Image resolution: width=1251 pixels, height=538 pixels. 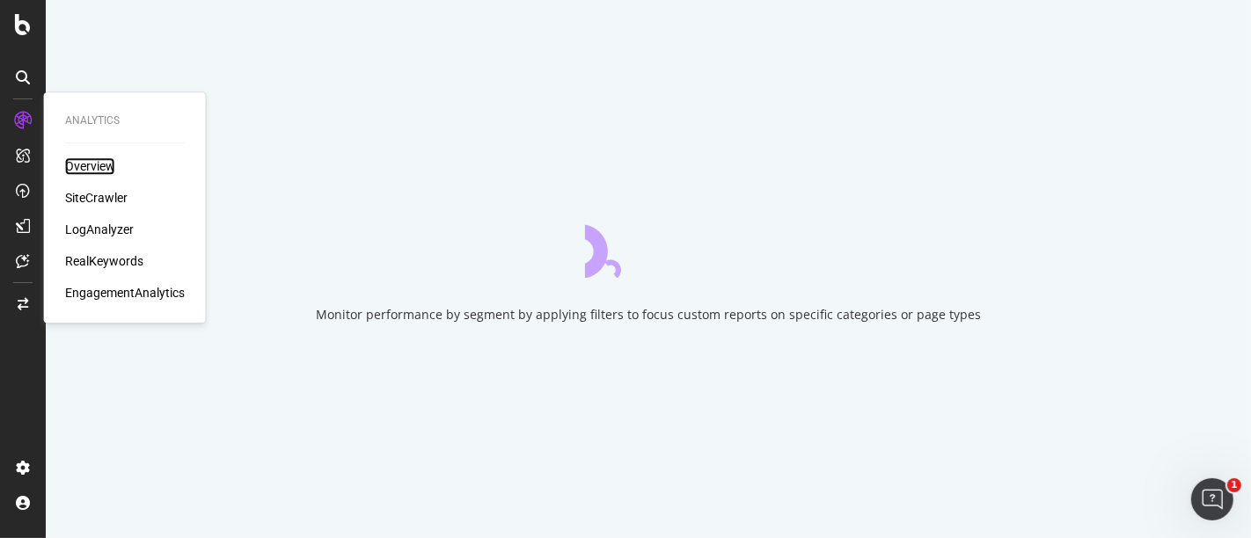 I want to click on div: EngagementAnalytics, so click(x=125, y=293).